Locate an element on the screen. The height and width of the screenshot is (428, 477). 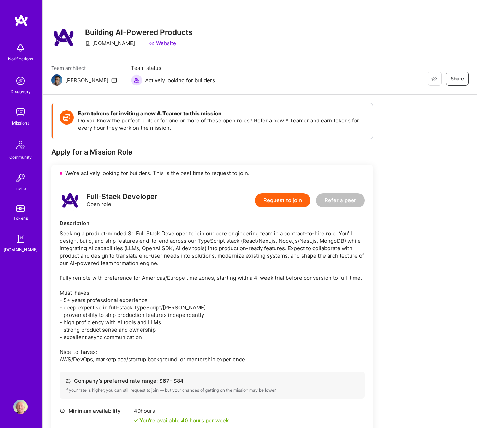
img: guide book is located at coordinates (20, 239).